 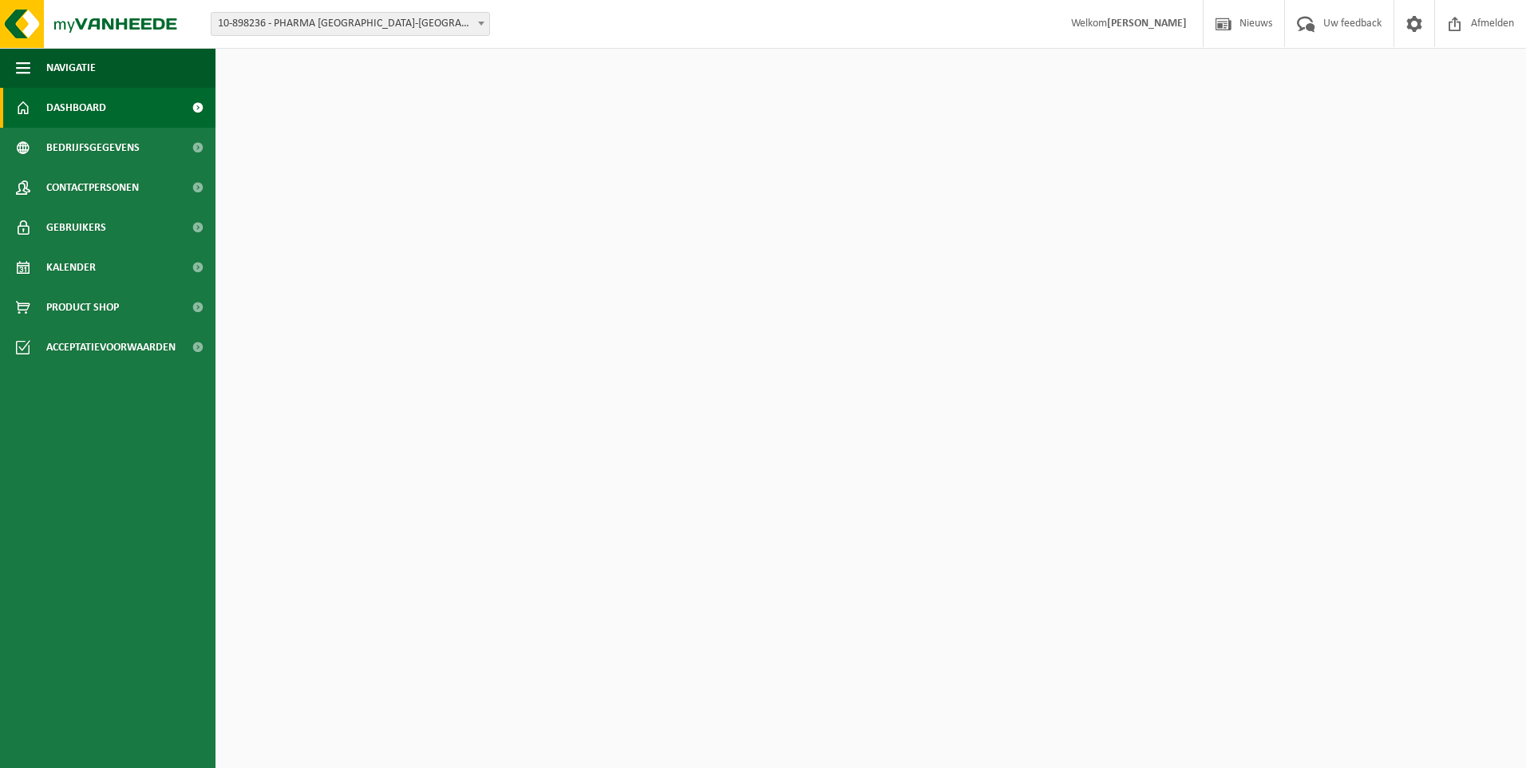 I want to click on span: Contactpersonen, so click(x=93, y=188).